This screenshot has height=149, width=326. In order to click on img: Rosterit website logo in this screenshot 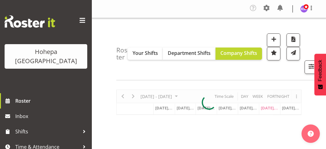, I will do `click(30, 21)`.